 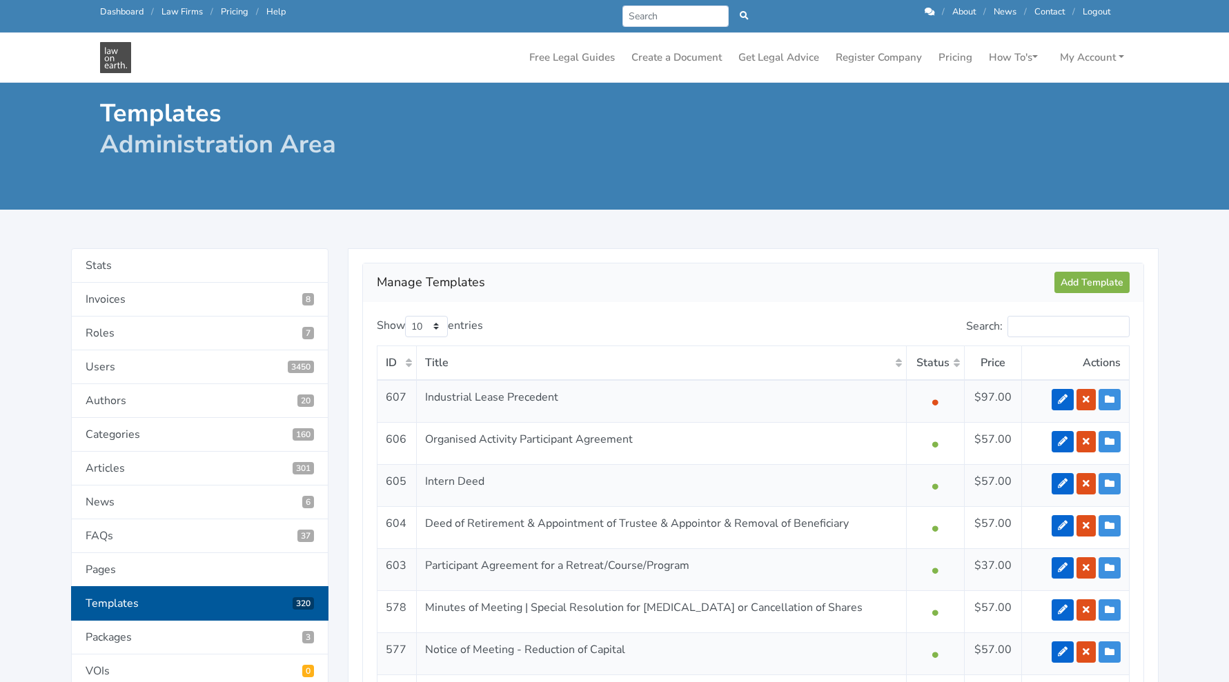 I want to click on span: Administration Area, so click(x=218, y=144).